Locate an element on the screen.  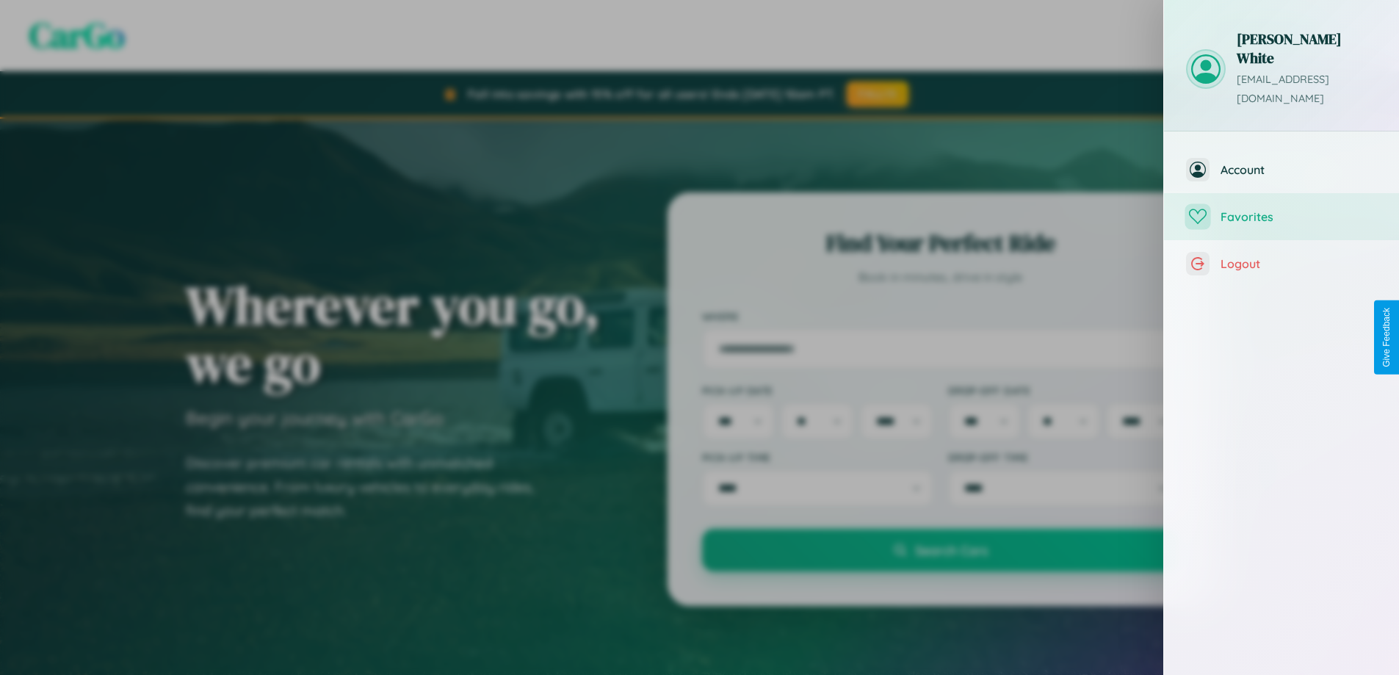
div: Give Feedback is located at coordinates (1387, 337).